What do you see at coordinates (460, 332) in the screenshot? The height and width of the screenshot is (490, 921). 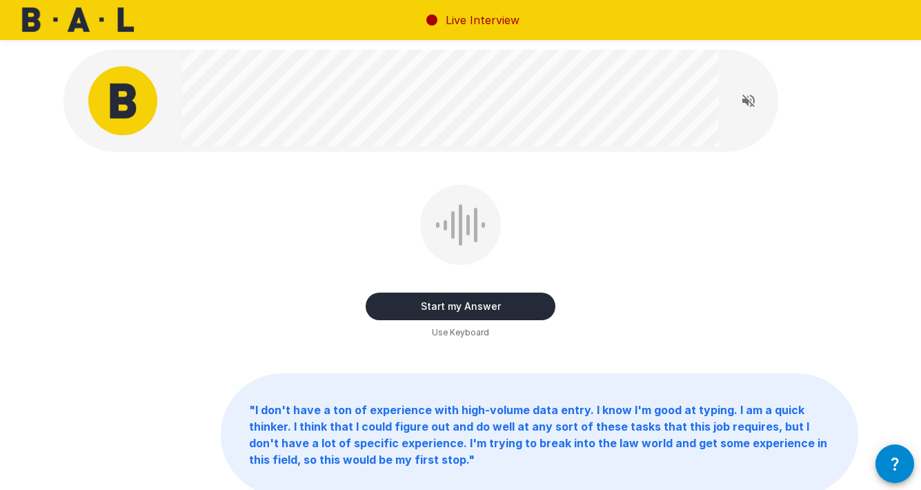 I see `span: Use Keyboard` at bounding box center [460, 332].